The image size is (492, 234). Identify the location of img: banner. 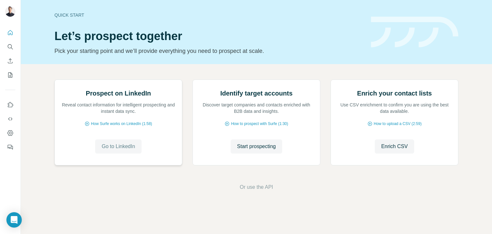
(414, 32).